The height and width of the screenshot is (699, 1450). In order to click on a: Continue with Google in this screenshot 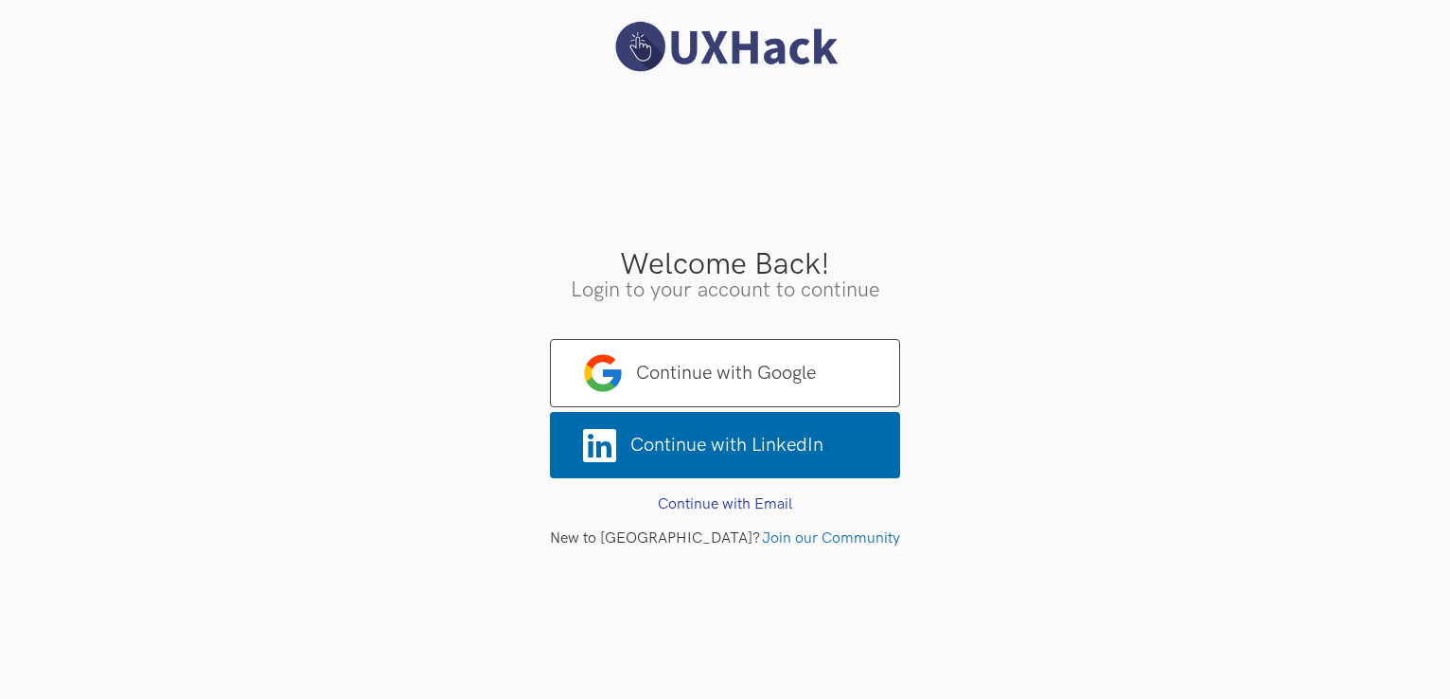, I will do `click(725, 373)`.